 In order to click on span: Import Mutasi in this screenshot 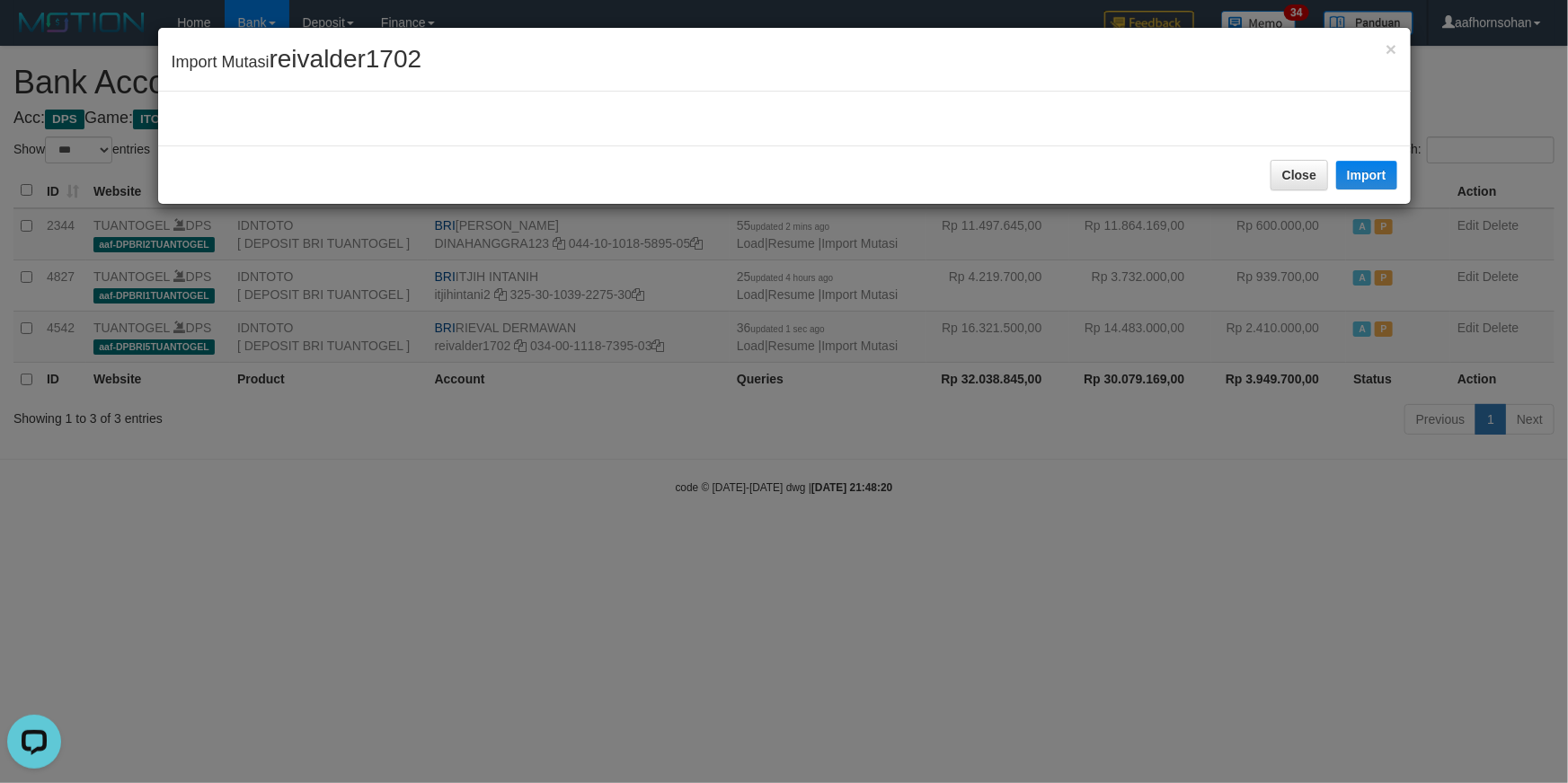, I will do `click(296, 62)`.